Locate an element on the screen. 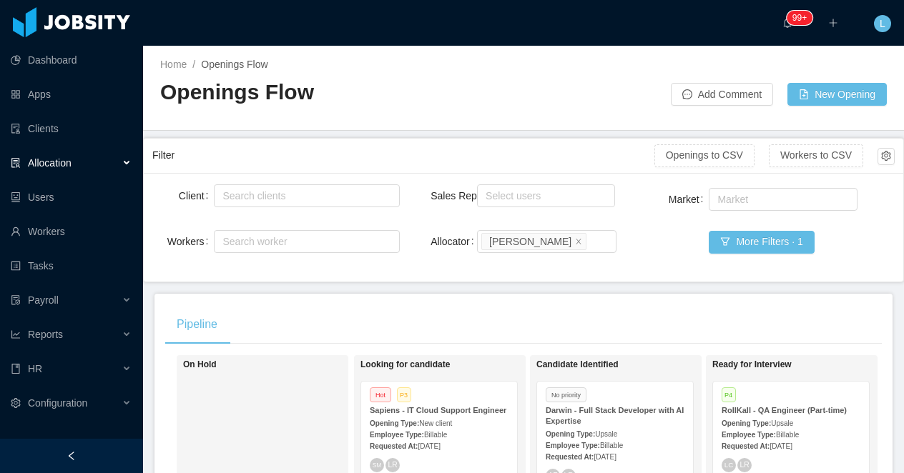  a: icon: appstoreApps is located at coordinates (71, 94).